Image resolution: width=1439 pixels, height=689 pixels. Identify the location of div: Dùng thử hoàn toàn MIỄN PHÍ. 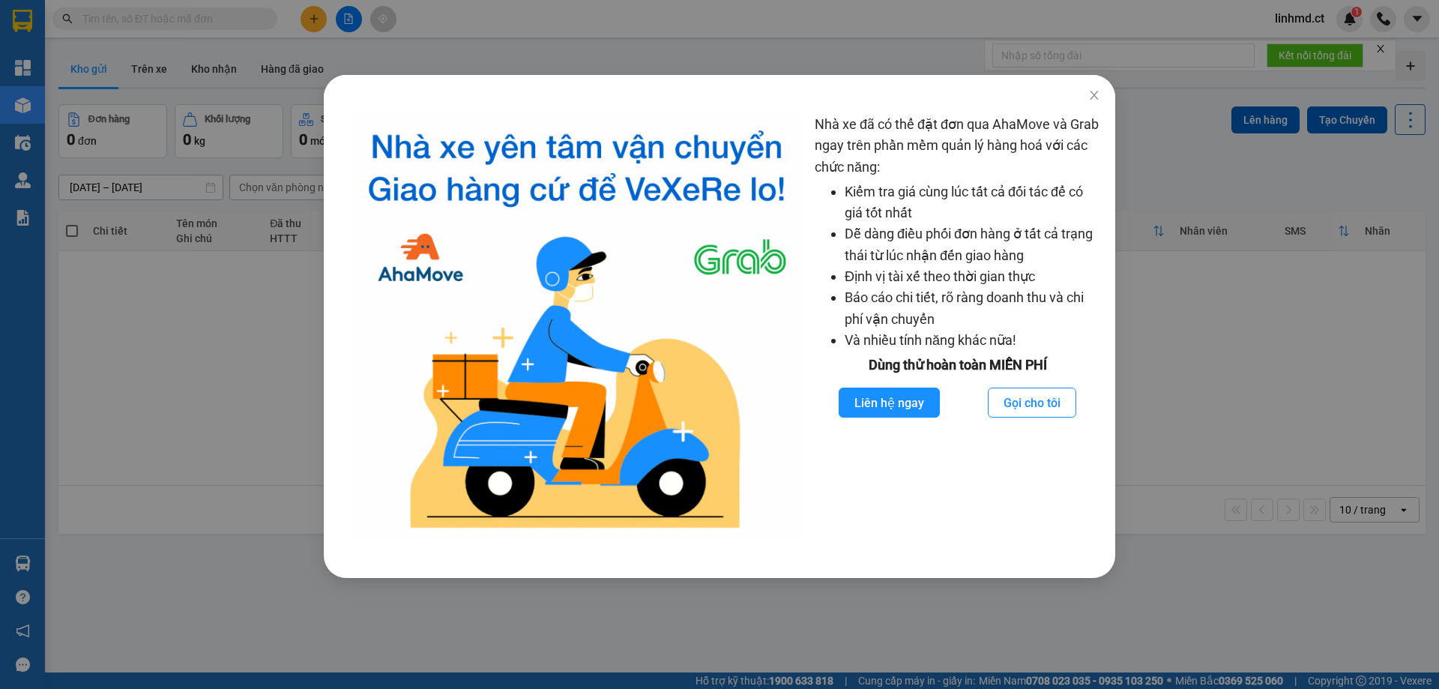
(957, 365).